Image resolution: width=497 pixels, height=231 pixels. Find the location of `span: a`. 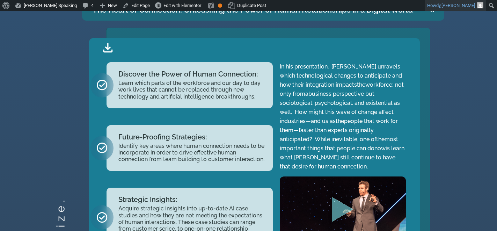

span: a is located at coordinates (307, 94).